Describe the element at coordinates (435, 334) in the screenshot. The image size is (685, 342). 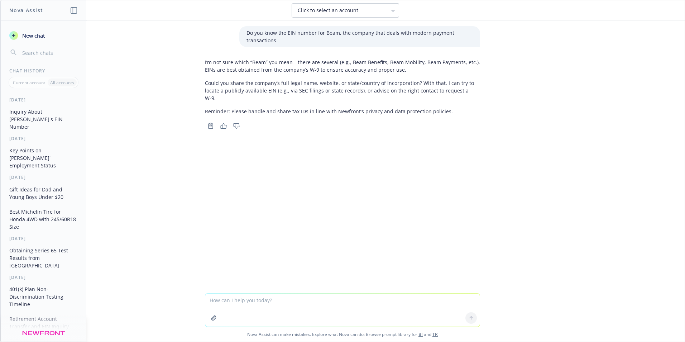
I see `a: TR` at that location.